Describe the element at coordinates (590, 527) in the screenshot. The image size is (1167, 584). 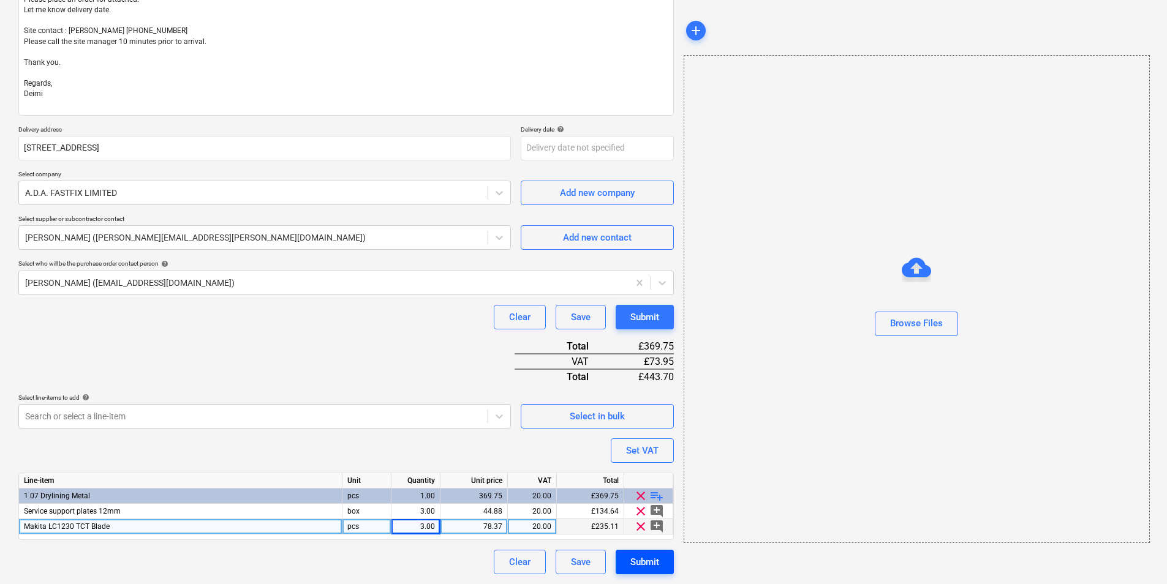
I see `div: £235.11` at that location.